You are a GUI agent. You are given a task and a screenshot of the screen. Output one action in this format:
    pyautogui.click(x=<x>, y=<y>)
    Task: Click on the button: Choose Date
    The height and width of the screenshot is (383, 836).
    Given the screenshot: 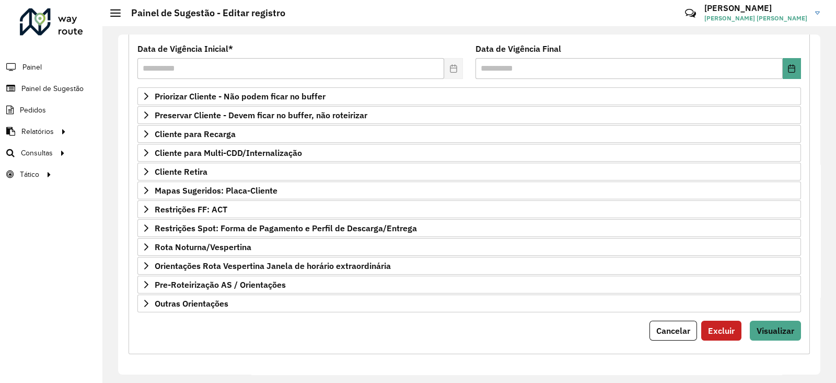 What is the action you would take?
    pyautogui.click(x=792, y=68)
    